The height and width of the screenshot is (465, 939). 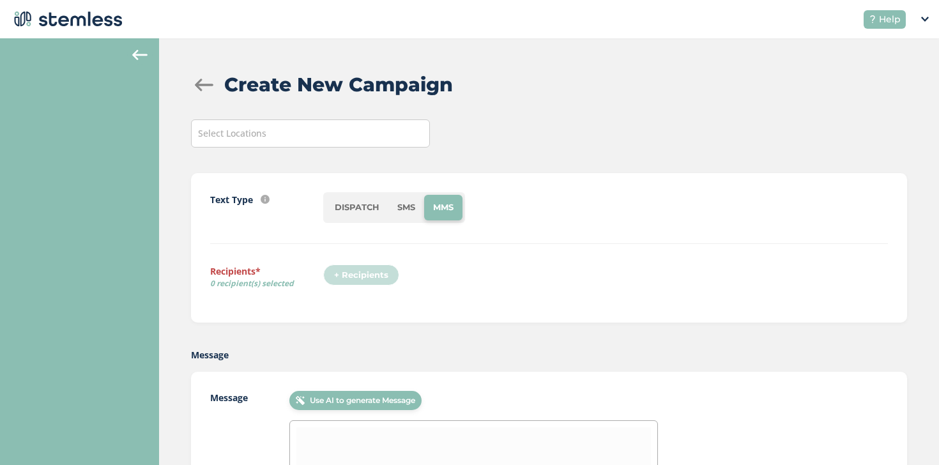 I want to click on img: logo-dark-0685b13c.svg, so click(x=66, y=19).